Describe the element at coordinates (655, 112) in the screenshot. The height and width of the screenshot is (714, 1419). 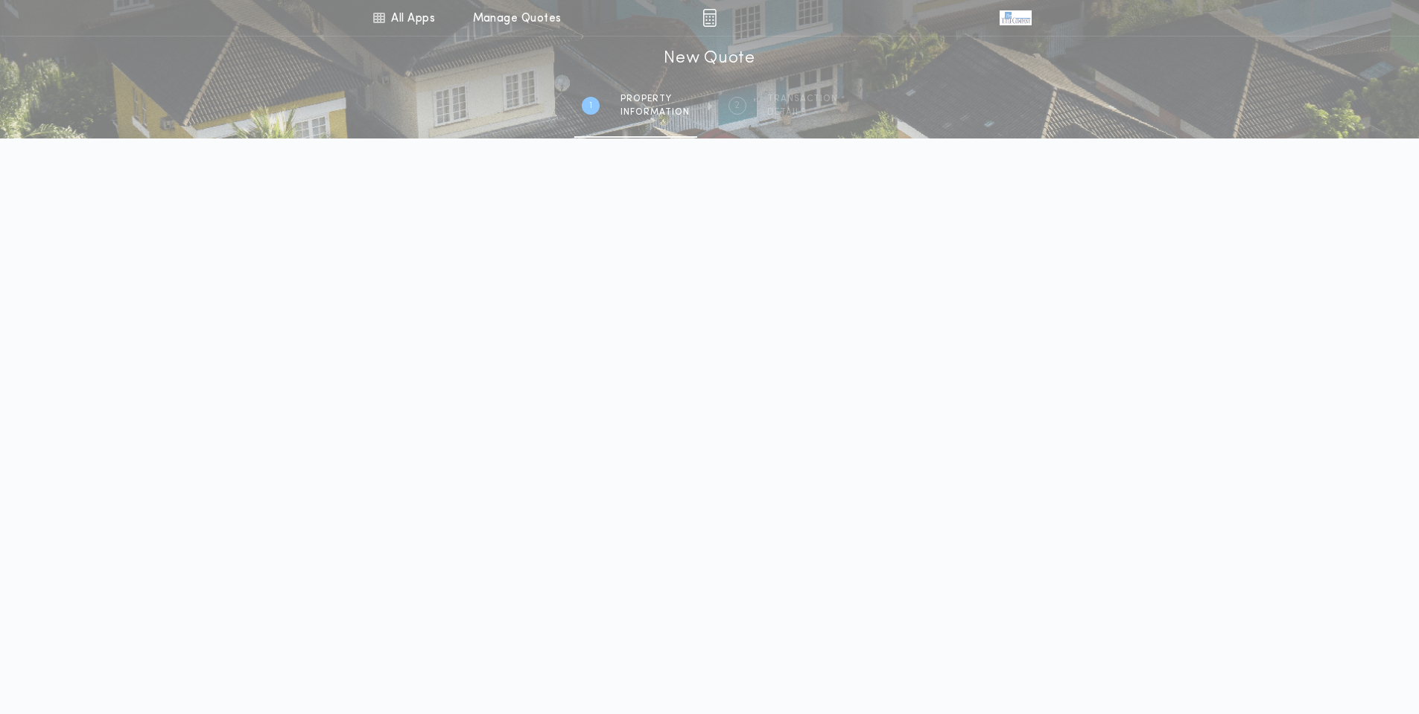
I see `span: information` at that location.